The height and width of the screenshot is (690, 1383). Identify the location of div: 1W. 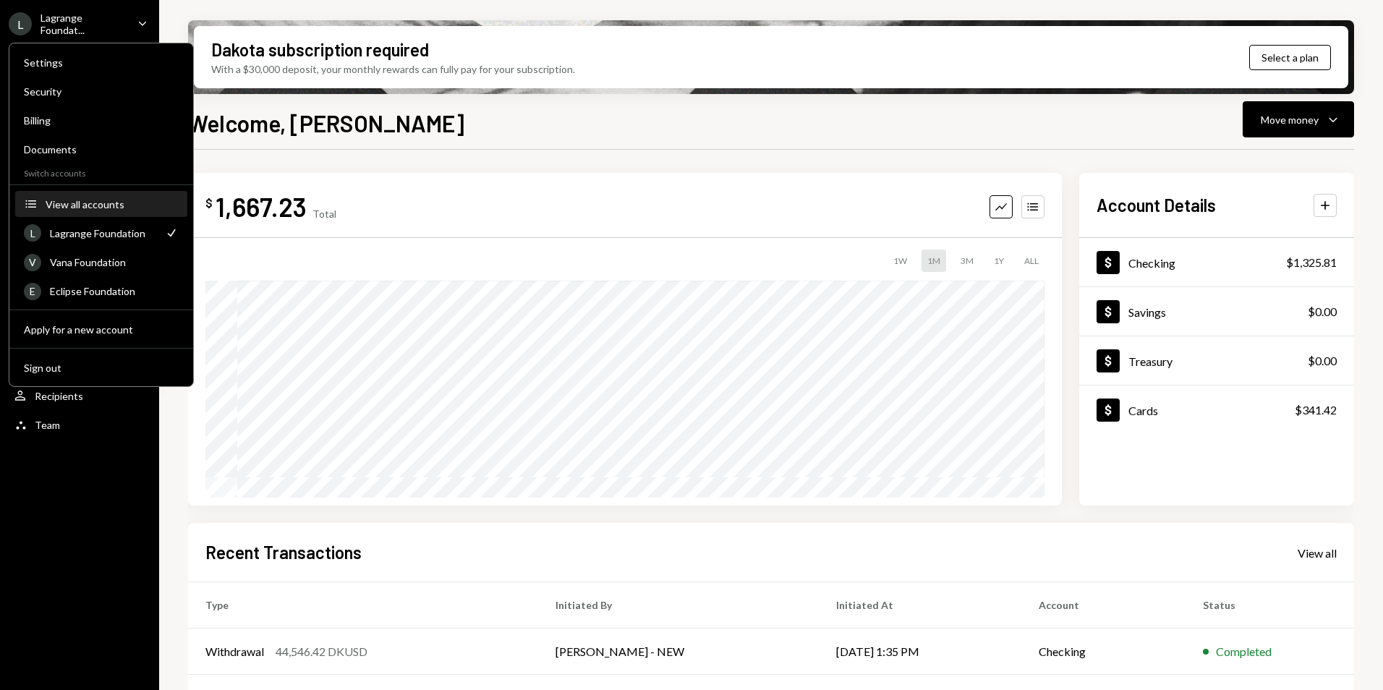
(900, 260).